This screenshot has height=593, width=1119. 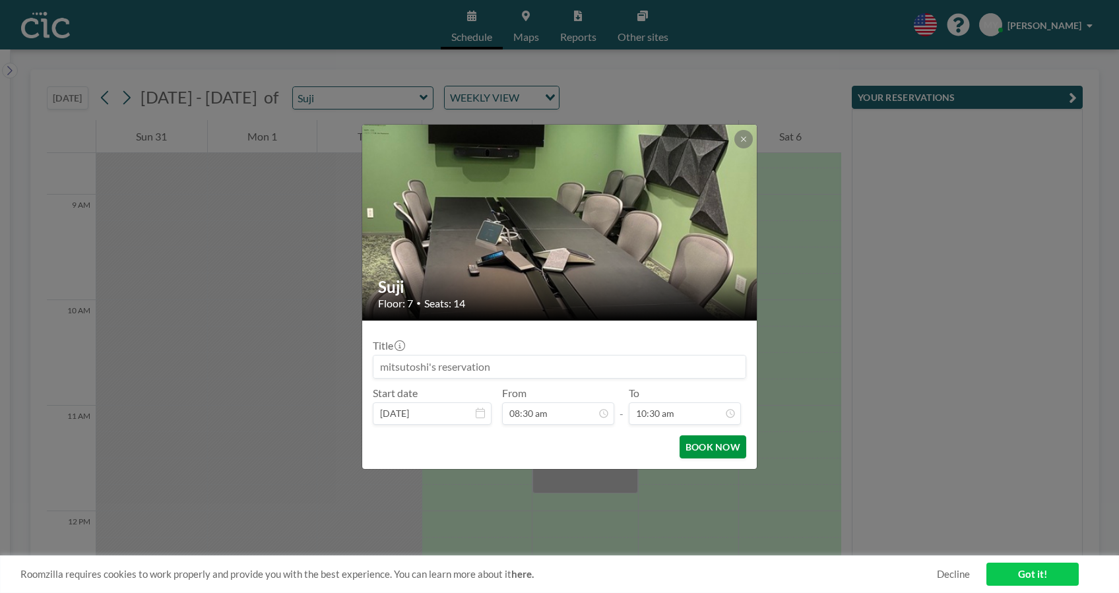 I want to click on label: Title, so click(x=388, y=346).